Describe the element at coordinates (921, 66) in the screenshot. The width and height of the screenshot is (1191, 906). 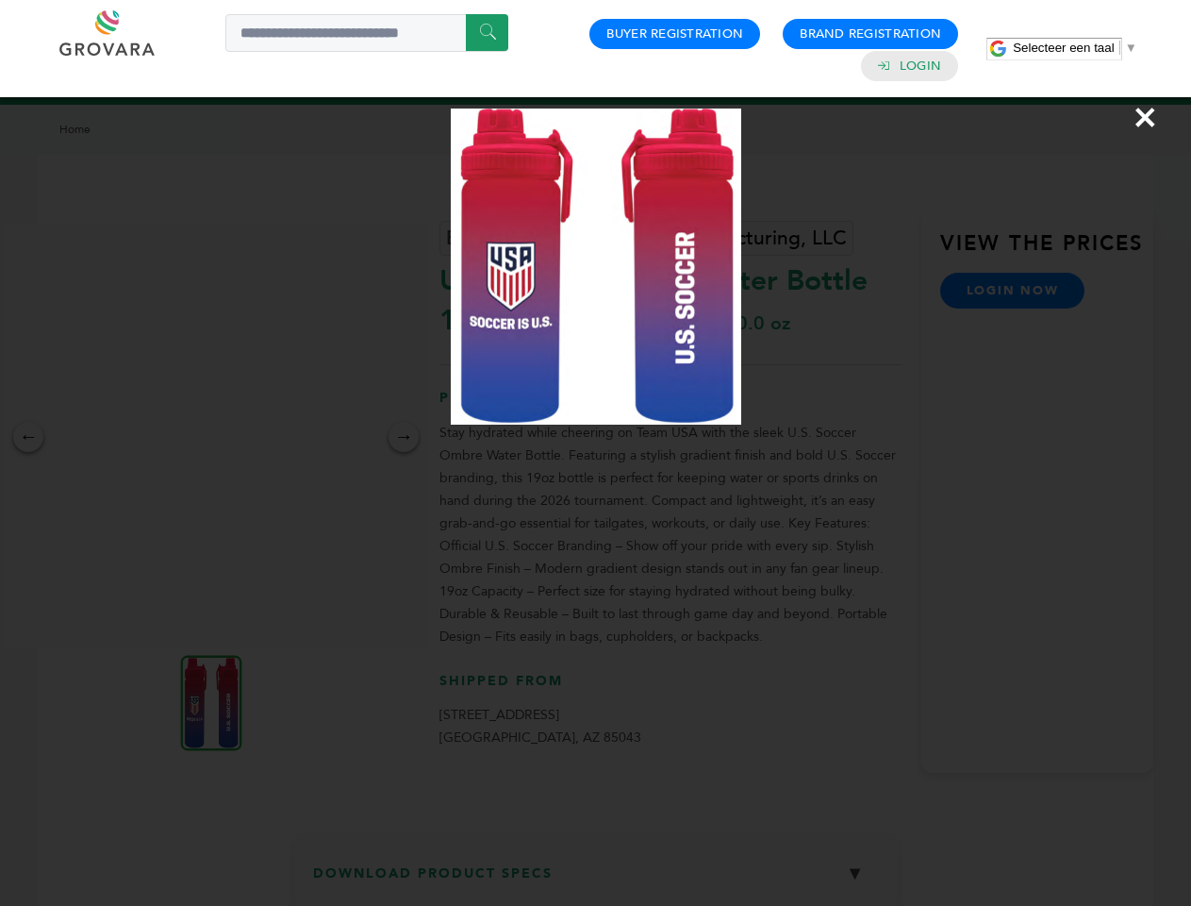
I see `a: Login` at that location.